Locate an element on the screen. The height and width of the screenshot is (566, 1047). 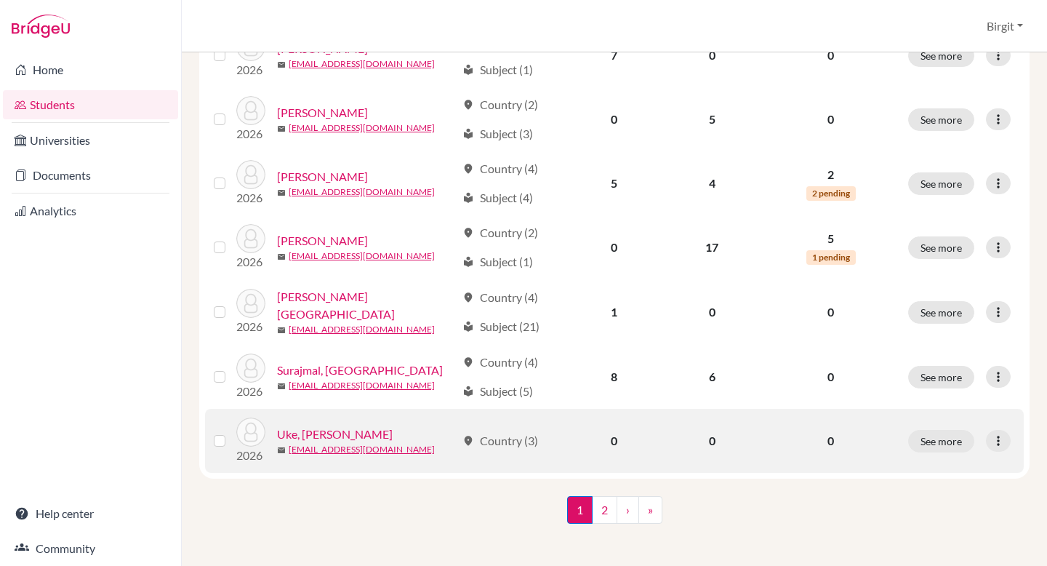
a: Help center is located at coordinates (90, 513).